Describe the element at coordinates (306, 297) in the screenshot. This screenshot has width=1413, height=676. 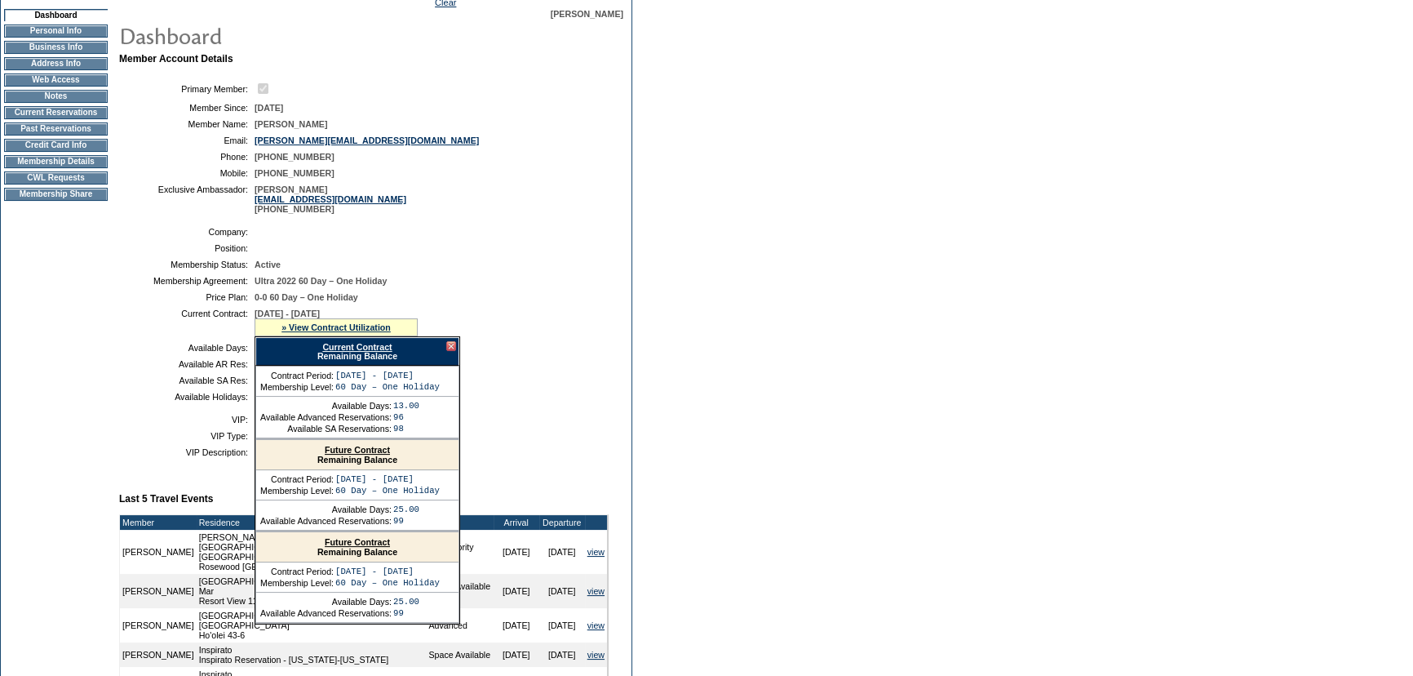
I see `span: 0-0 60 Day – One Holiday` at that location.